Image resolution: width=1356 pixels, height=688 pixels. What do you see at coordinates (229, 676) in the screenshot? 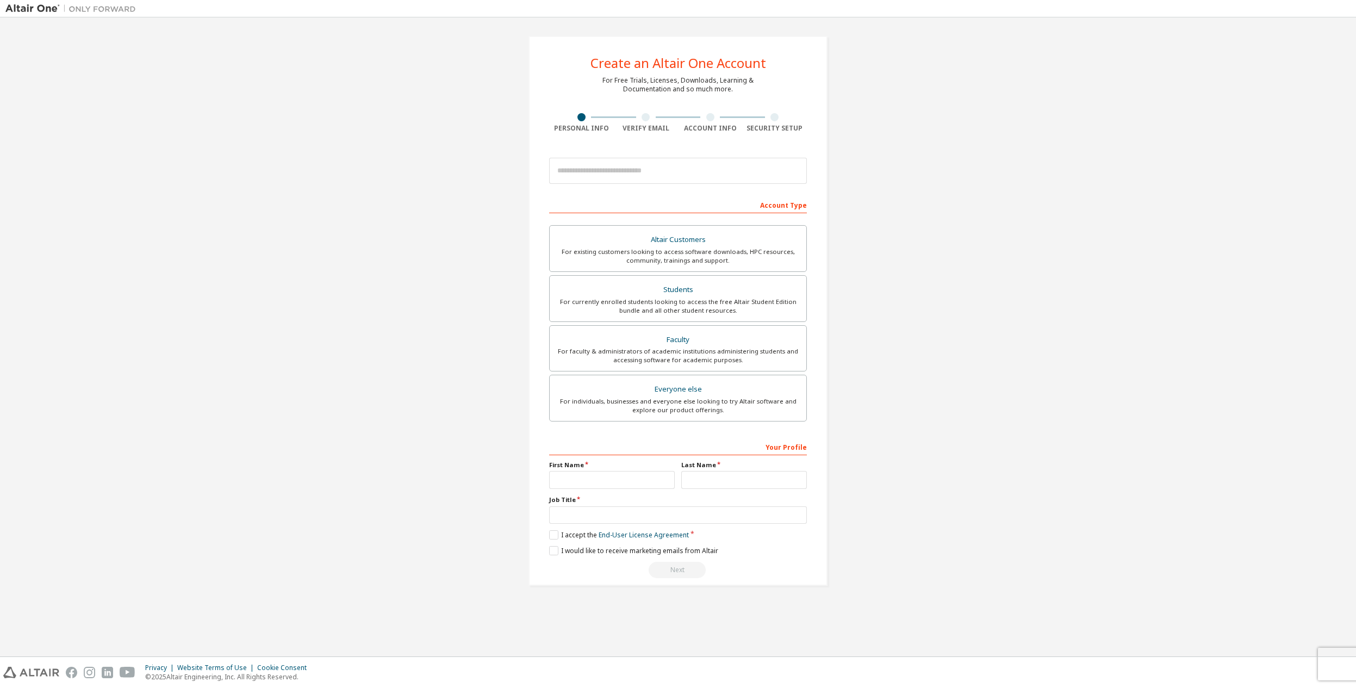
I see `p: © 2025 Altair Engineering, Inc. All Rights Reserved.` at bounding box center [229, 676].